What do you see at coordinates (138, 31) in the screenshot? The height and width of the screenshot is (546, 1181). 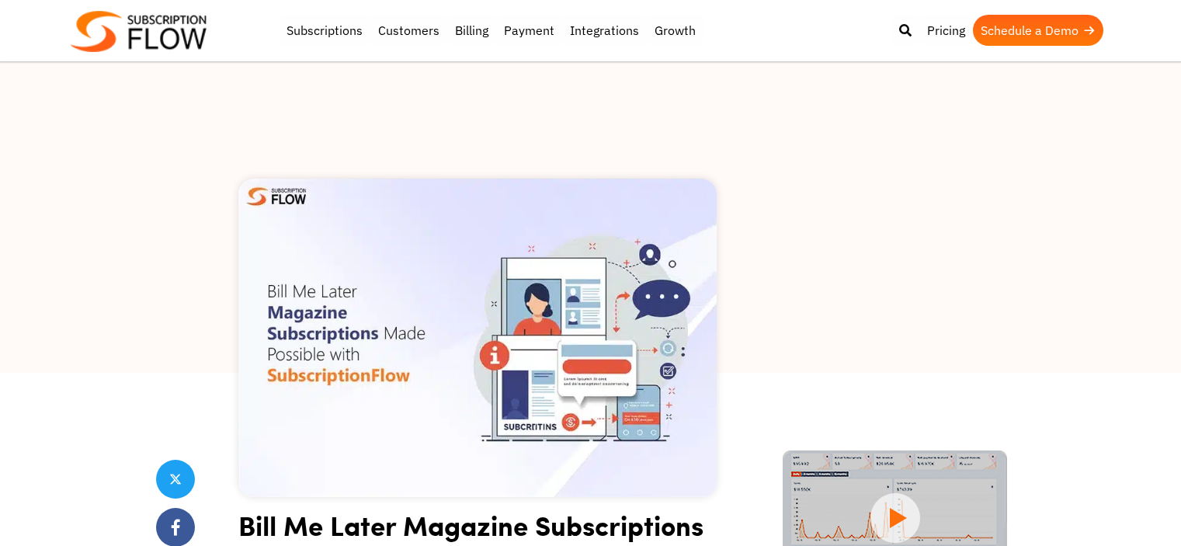 I see `img: Subscriptionflow` at bounding box center [138, 31].